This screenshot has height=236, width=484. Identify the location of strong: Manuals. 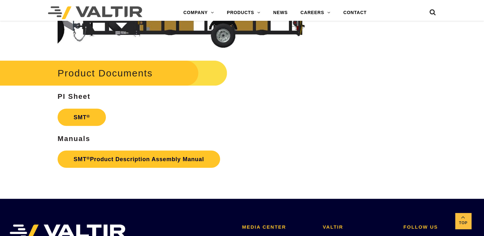
(74, 138).